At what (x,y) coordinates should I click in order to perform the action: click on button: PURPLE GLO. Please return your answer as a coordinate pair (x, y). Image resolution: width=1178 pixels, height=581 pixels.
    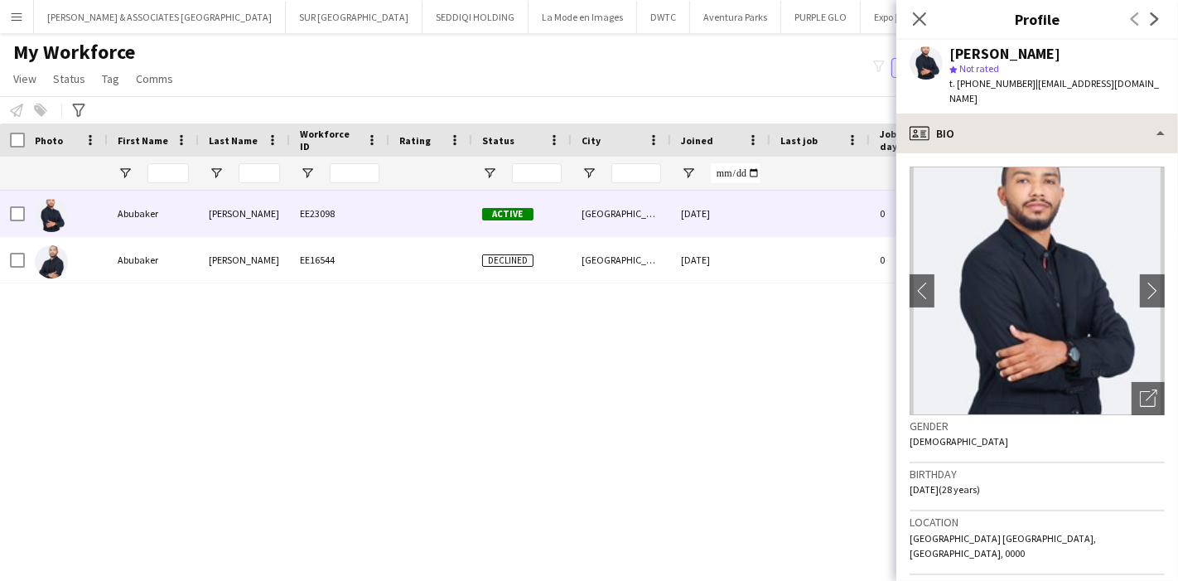
    Looking at the image, I should click on (821, 17).